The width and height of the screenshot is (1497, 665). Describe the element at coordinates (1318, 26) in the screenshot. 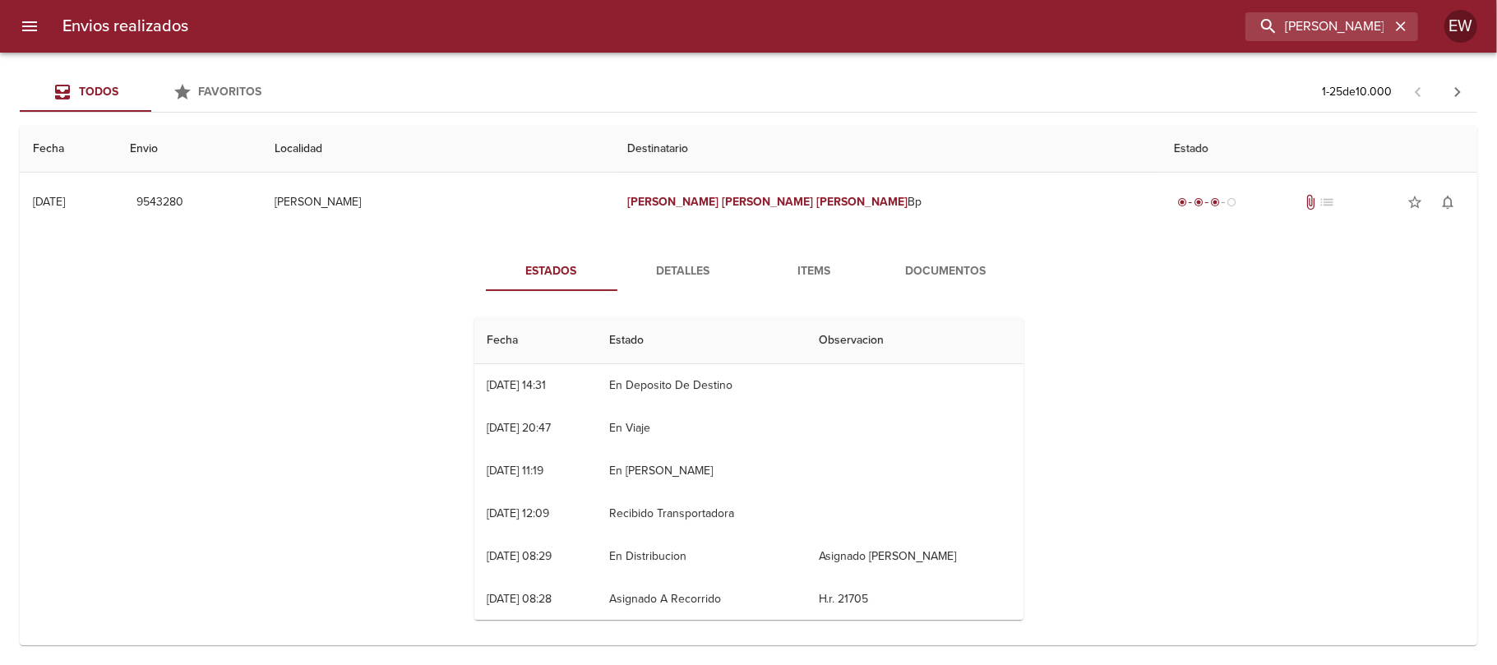

I see `input: buscar` at that location.